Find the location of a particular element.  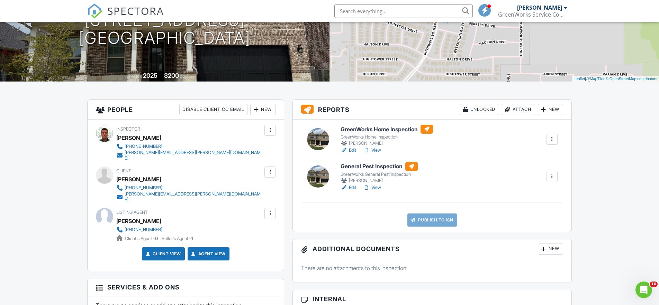

a: © MapTiler is located at coordinates (595, 79).